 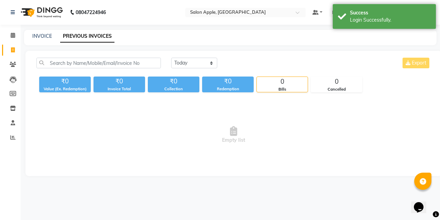 What do you see at coordinates (119, 89) in the screenshot?
I see `div: Invoice Total` at bounding box center [119, 89].